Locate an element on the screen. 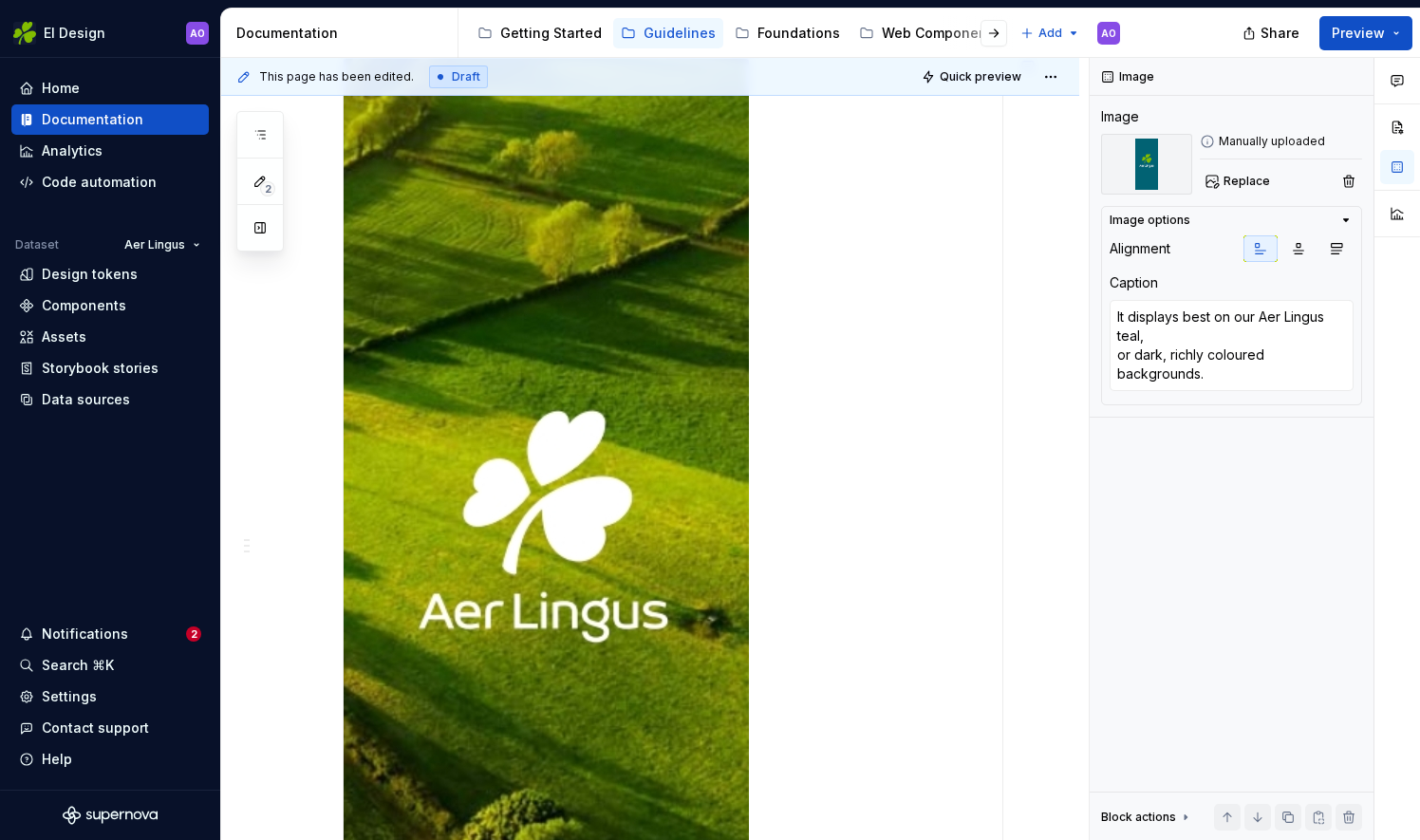 This screenshot has width=1420, height=840. div: Analytics is located at coordinates (72, 151).